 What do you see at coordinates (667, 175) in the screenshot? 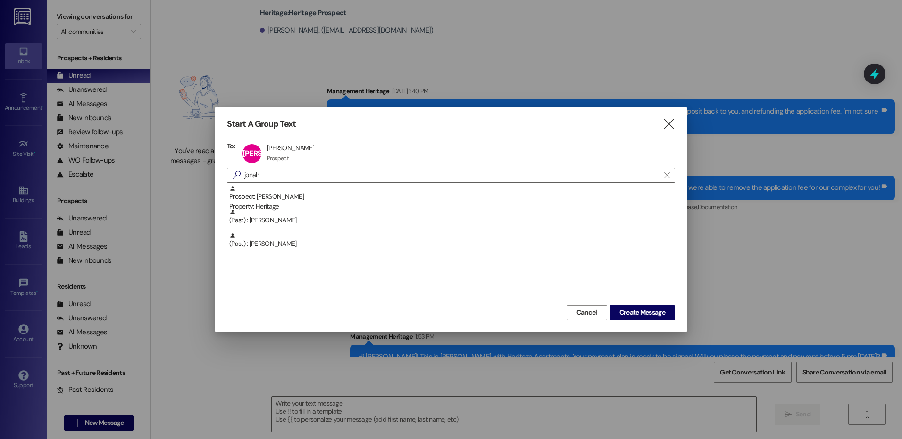
I see `button: Clear text` at bounding box center [667, 175].